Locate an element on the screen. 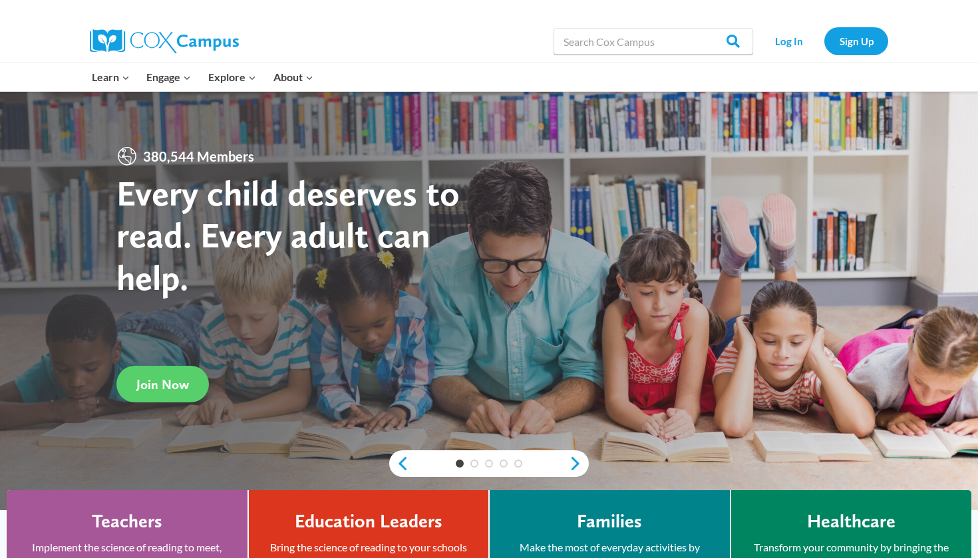  h4: Education Leaders is located at coordinates (369, 521).